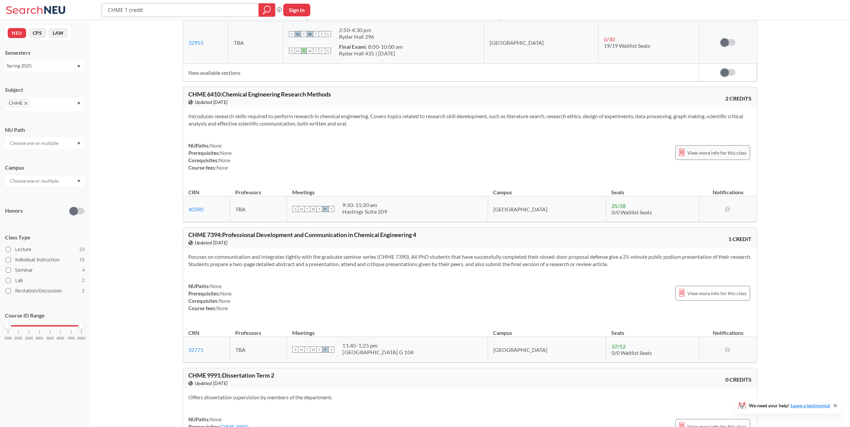 This screenshot has width=850, height=427. Describe the element at coordinates (297, 10) in the screenshot. I see `button: Sign In` at that location.